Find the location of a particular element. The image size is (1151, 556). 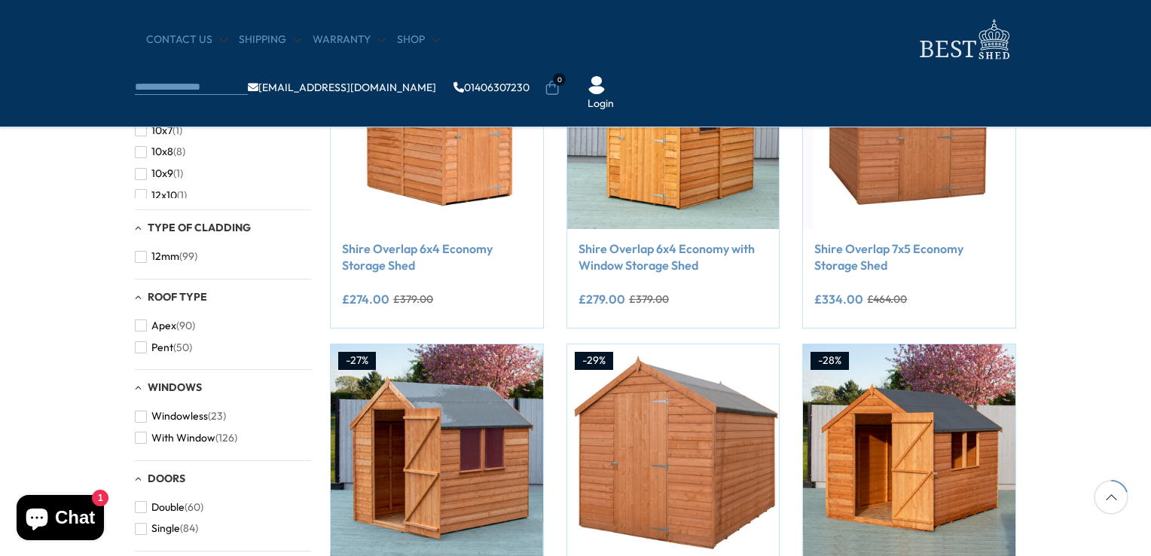

button: Pent is located at coordinates (163, 347).